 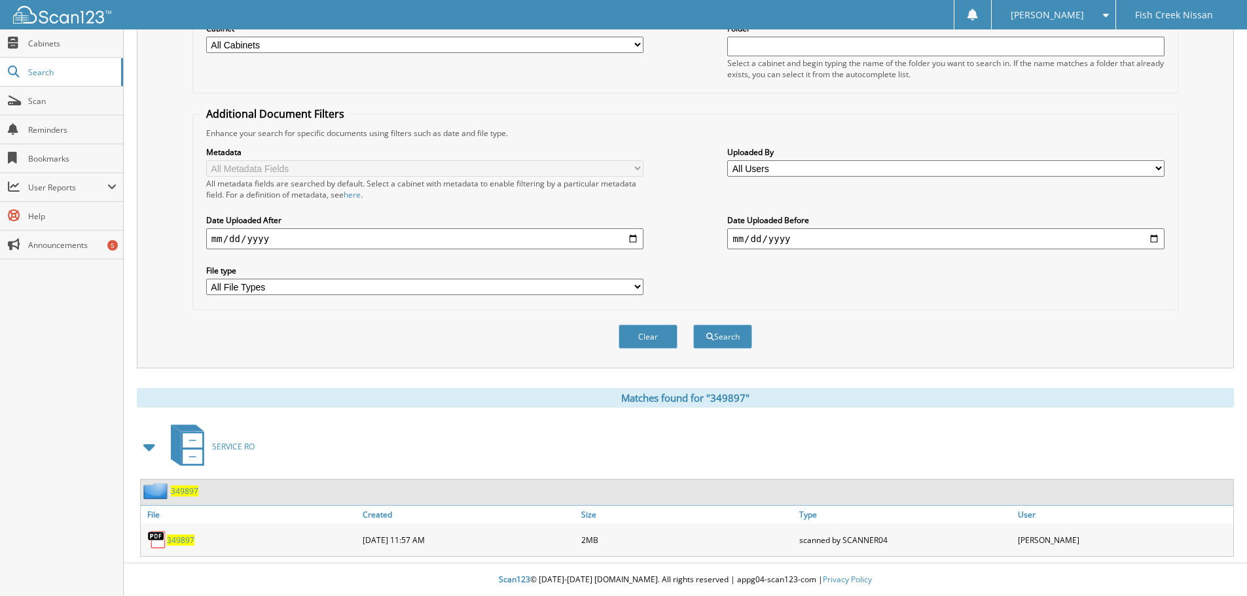 I want to click on div: All metadata fields are searched by default. Select a cabinet with metadata to enable filtering b..., so click(x=425, y=189).